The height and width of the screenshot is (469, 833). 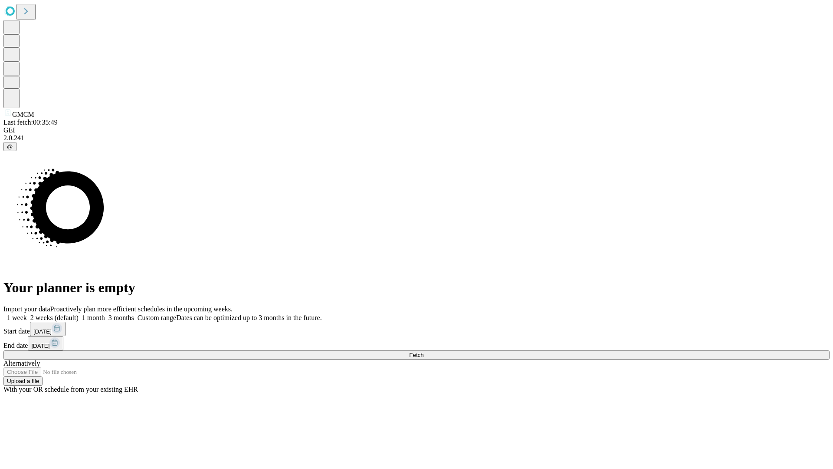 What do you see at coordinates (23, 114) in the screenshot?
I see `span: GMCM` at bounding box center [23, 114].